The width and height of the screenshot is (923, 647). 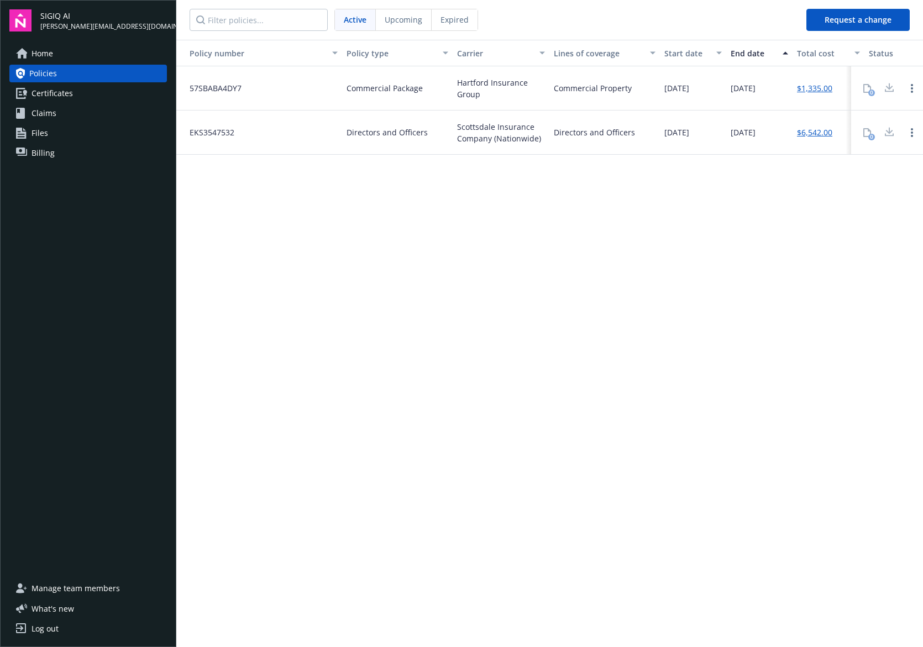 I want to click on button: Lines of coverage, so click(x=605, y=53).